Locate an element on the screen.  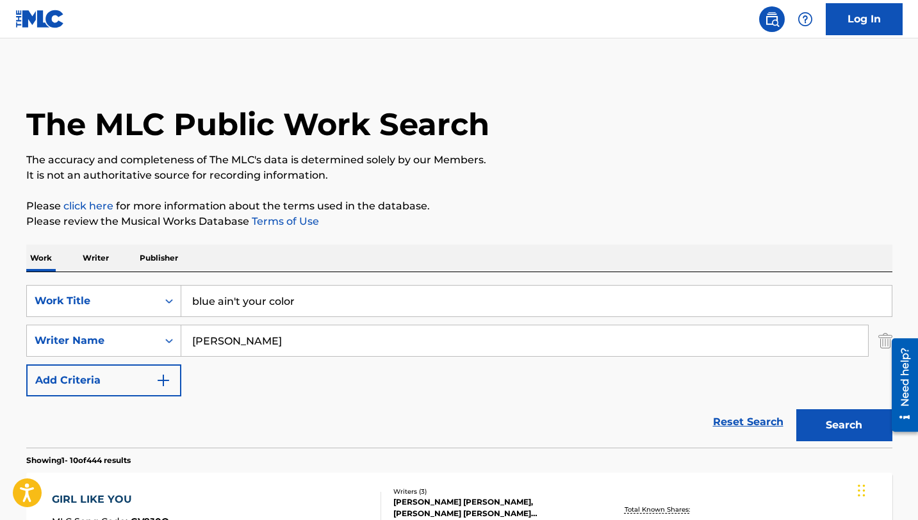
a: Terms of Use is located at coordinates (284, 221).